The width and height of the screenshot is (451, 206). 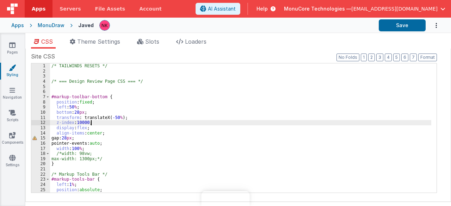 I want to click on div: 25, so click(x=41, y=190).